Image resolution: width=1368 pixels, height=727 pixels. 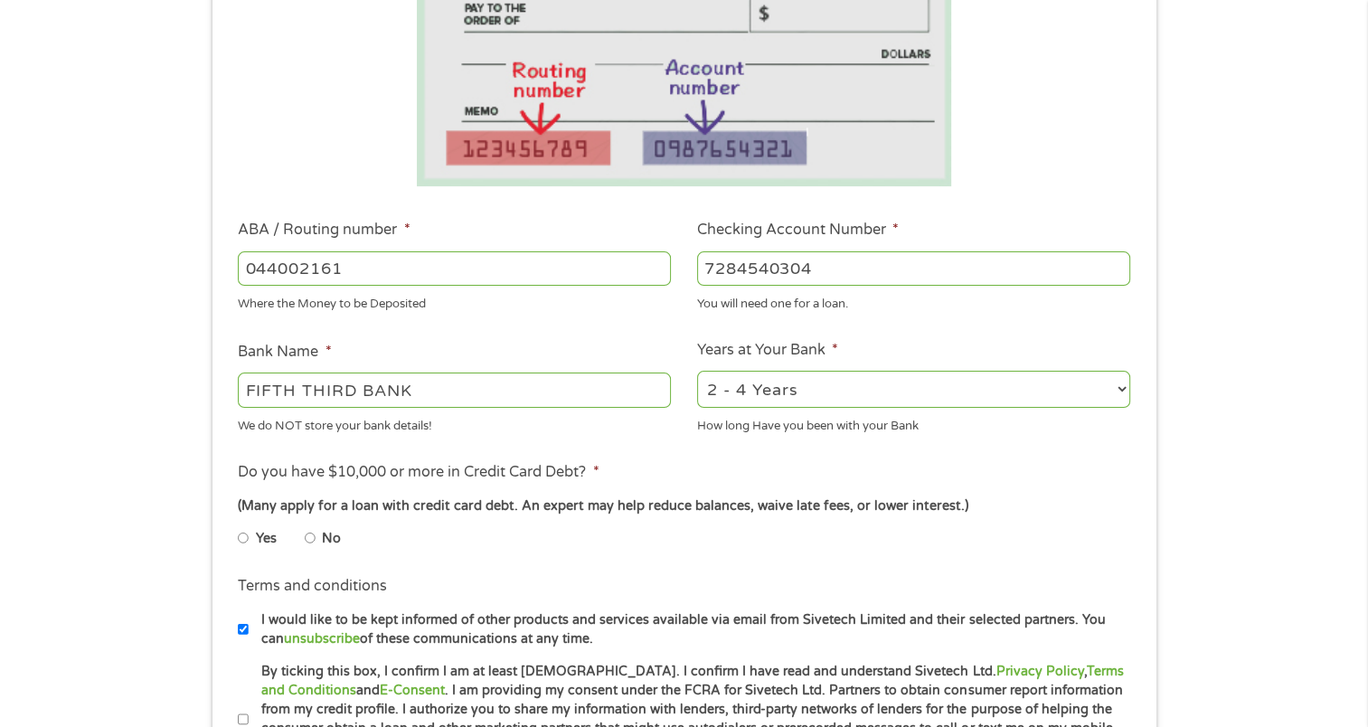 I want to click on div: Where the Money to be Deposited, so click(x=454, y=301).